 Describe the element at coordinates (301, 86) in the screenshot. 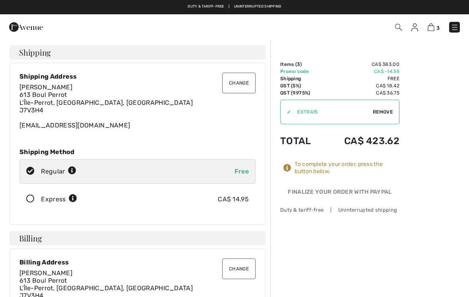

I see `td: GST (5%)` at that location.